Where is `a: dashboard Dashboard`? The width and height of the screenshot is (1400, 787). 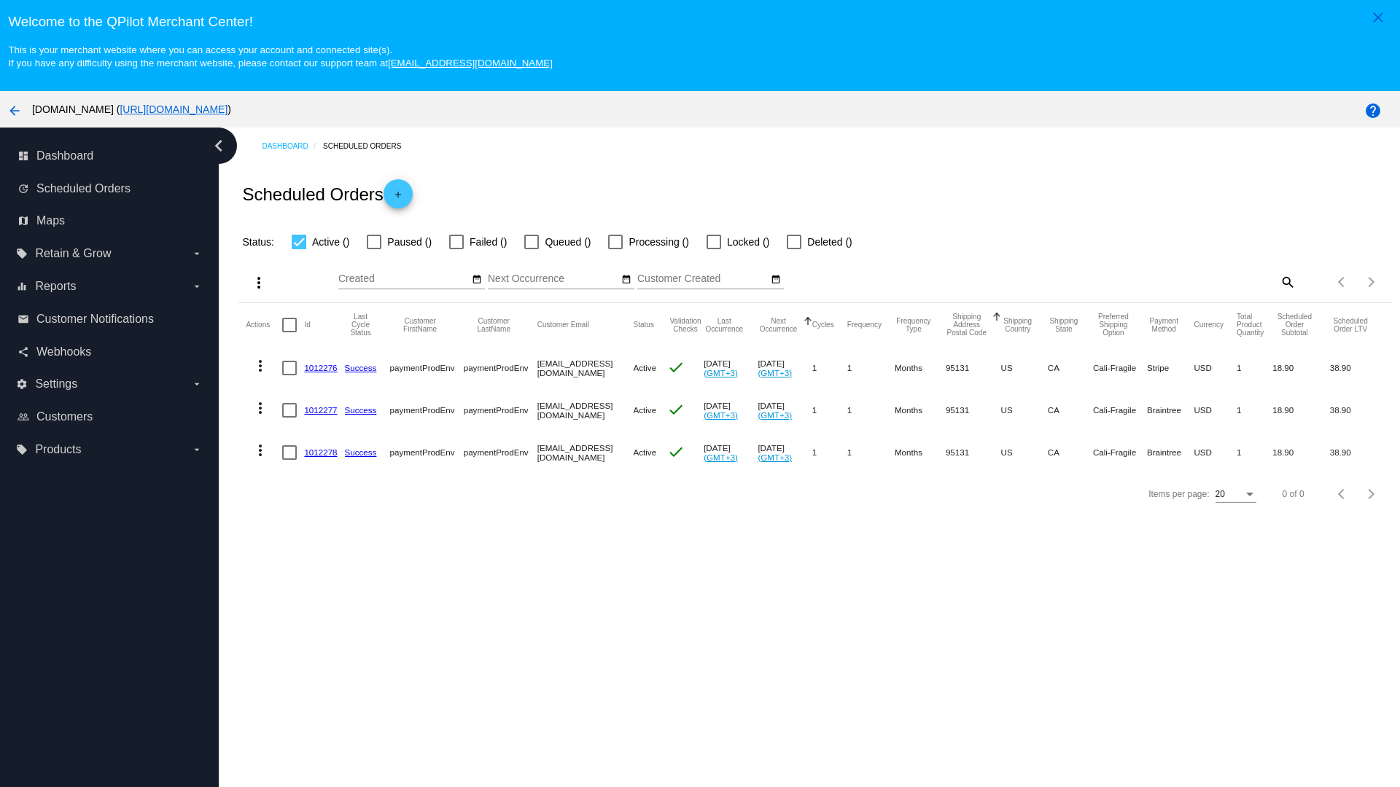
a: dashboard Dashboard is located at coordinates (110, 156).